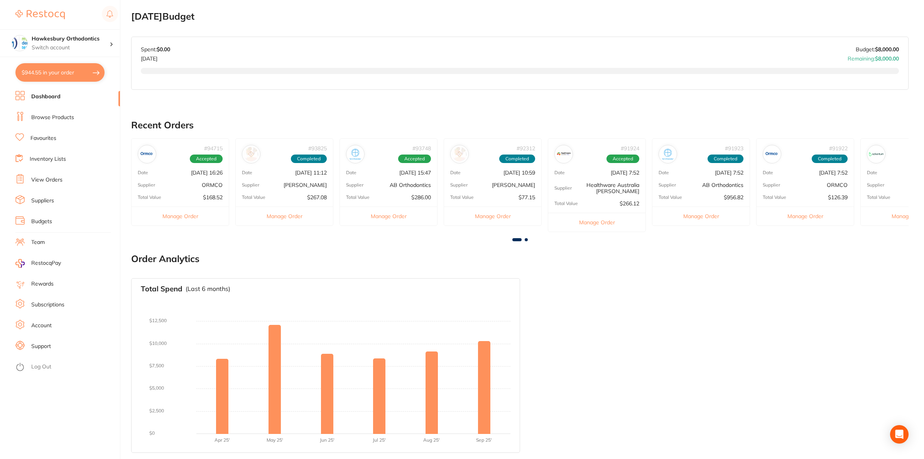 The image size is (924, 459). I want to click on p: # 92312, so click(526, 148).